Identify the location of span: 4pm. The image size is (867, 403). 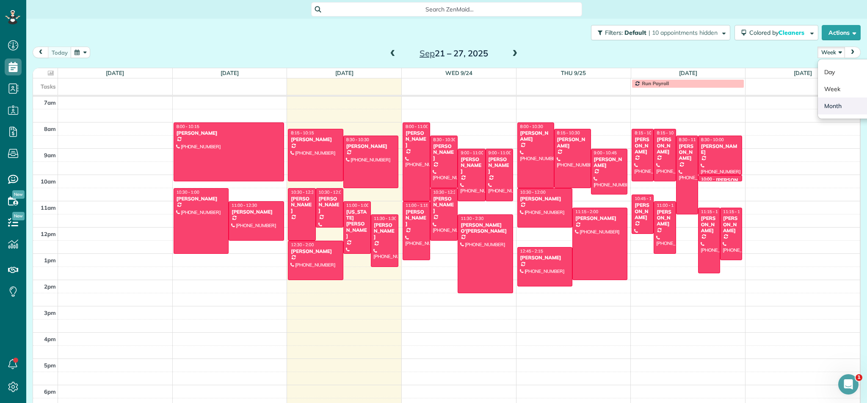
(50, 339).